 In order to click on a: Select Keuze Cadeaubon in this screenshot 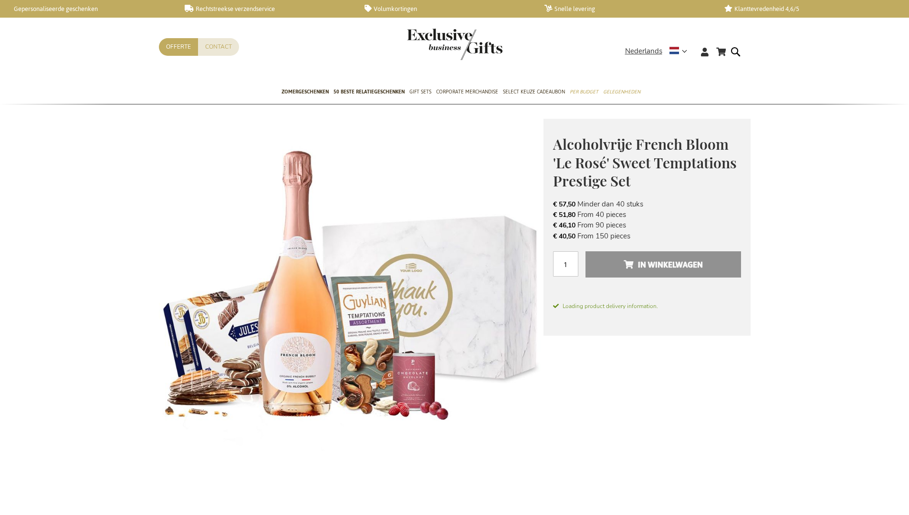, I will do `click(534, 93)`.